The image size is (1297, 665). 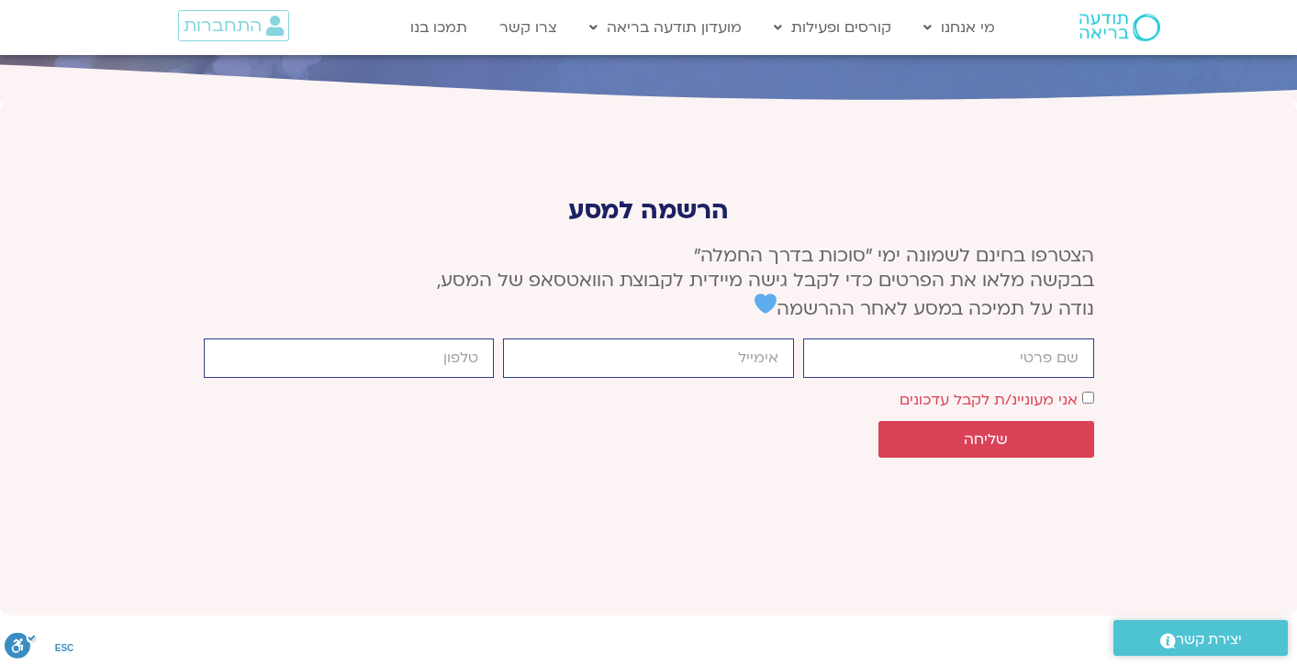 What do you see at coordinates (648, 358) in the screenshot?
I see `input: אימייל` at bounding box center [648, 358].